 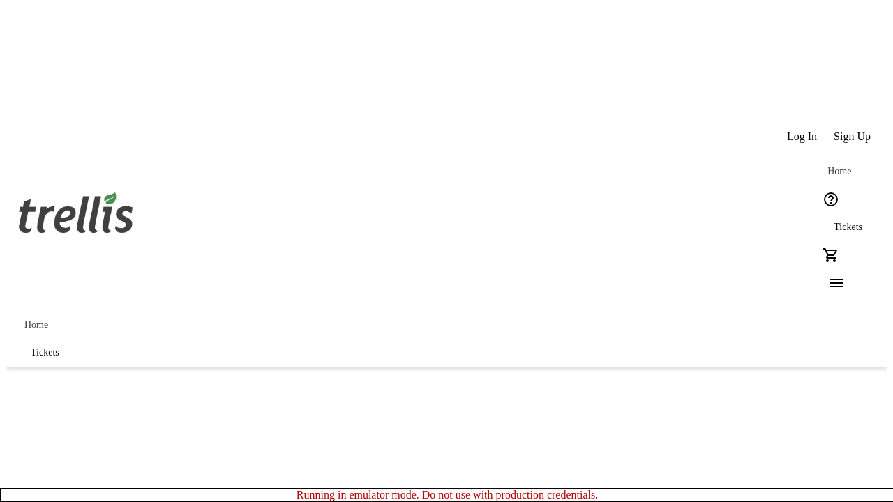 What do you see at coordinates (76, 212) in the screenshot?
I see `img: Orient E2E Organization u4sll3UtXN's Logo` at bounding box center [76, 212].